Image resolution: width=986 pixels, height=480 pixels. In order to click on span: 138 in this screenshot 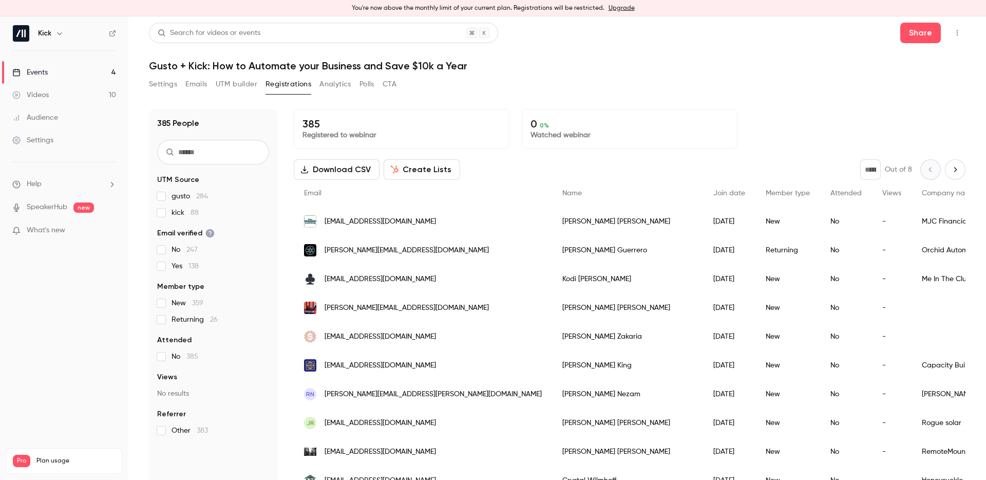, I will do `click(194, 266)`.